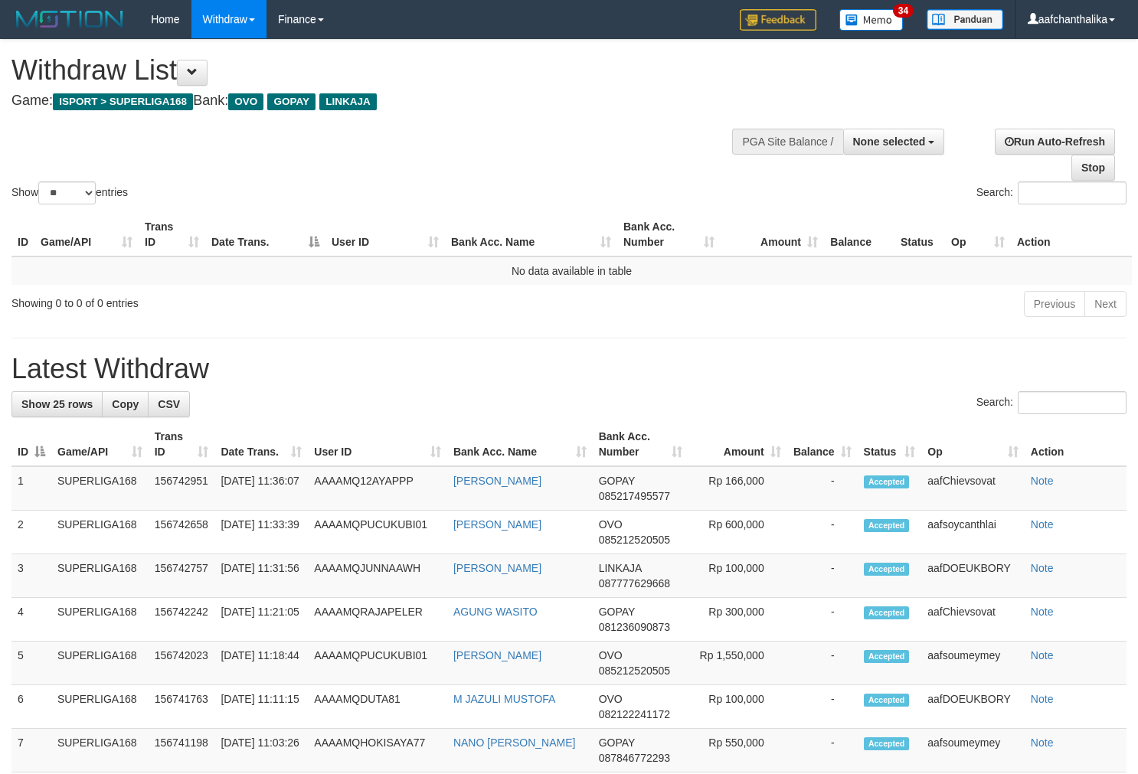 This screenshot has width=1138, height=774. Describe the element at coordinates (377, 488) in the screenshot. I see `td: AAAAMQ12AYAPPP` at that location.